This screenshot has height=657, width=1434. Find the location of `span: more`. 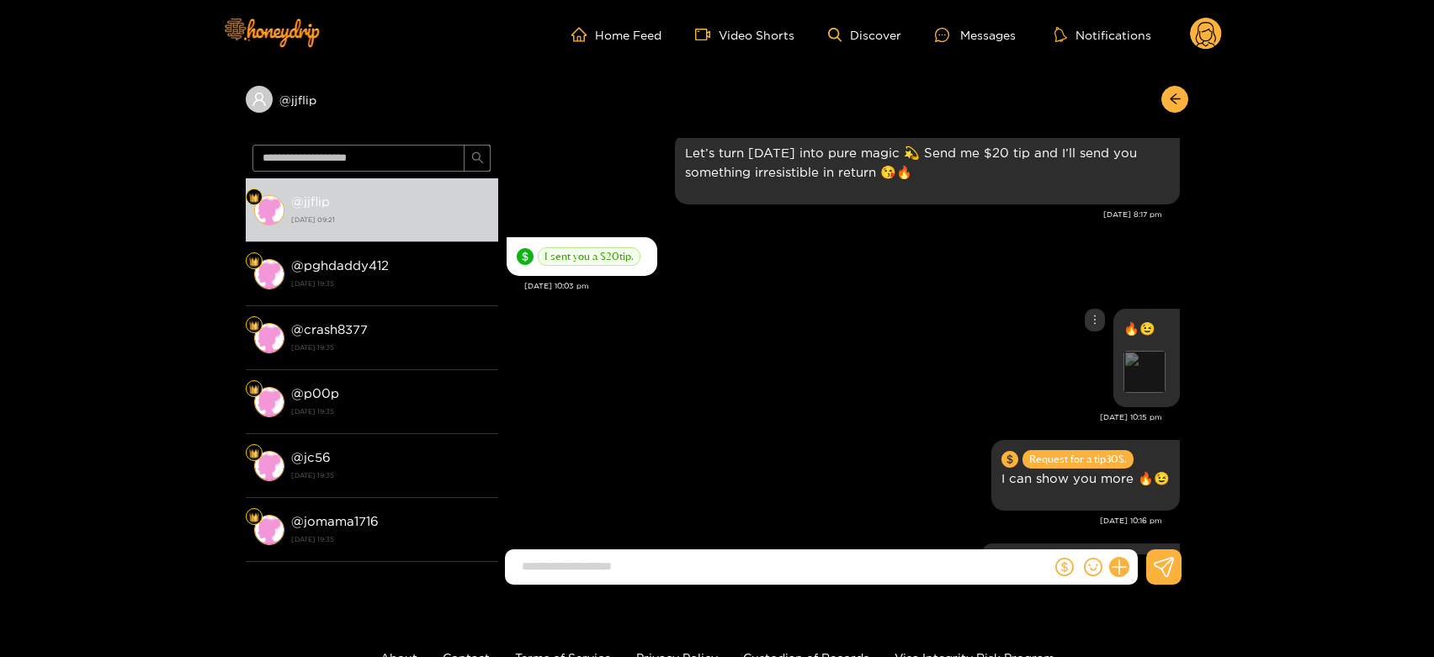

span: more is located at coordinates (1095, 320).